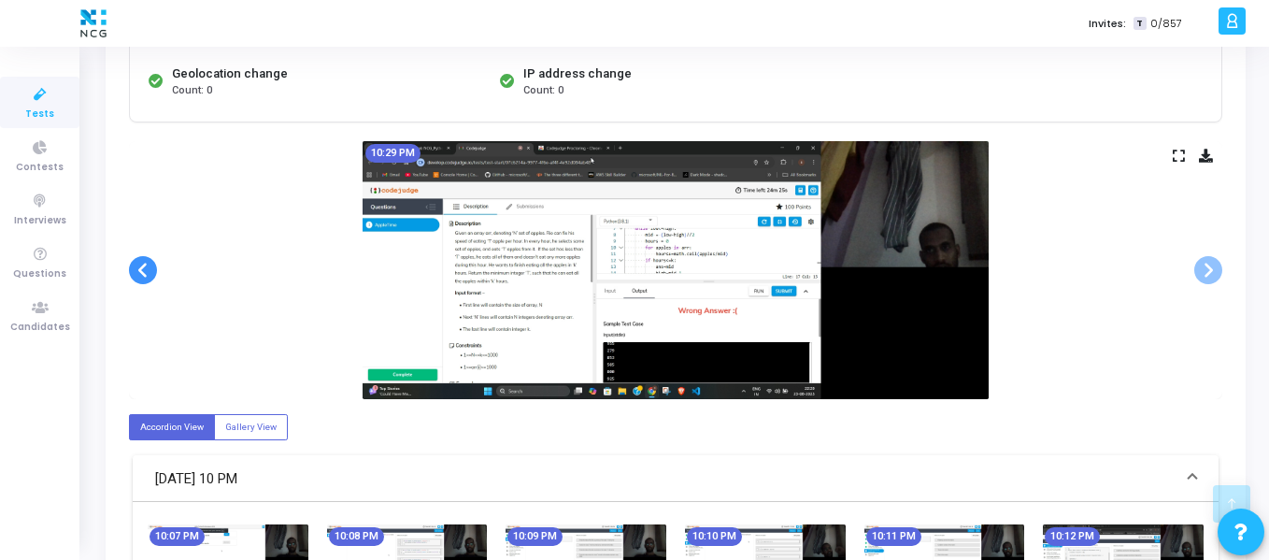 The height and width of the screenshot is (560, 1269). What do you see at coordinates (39, 274) in the screenshot?
I see `span: Questions` at bounding box center [39, 274].